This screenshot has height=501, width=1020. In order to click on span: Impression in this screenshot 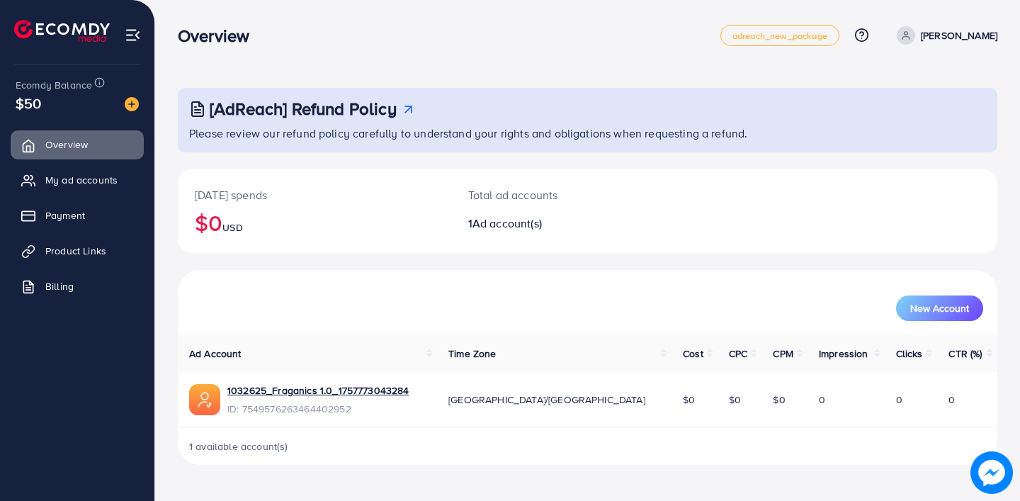, I will do `click(844, 354)`.